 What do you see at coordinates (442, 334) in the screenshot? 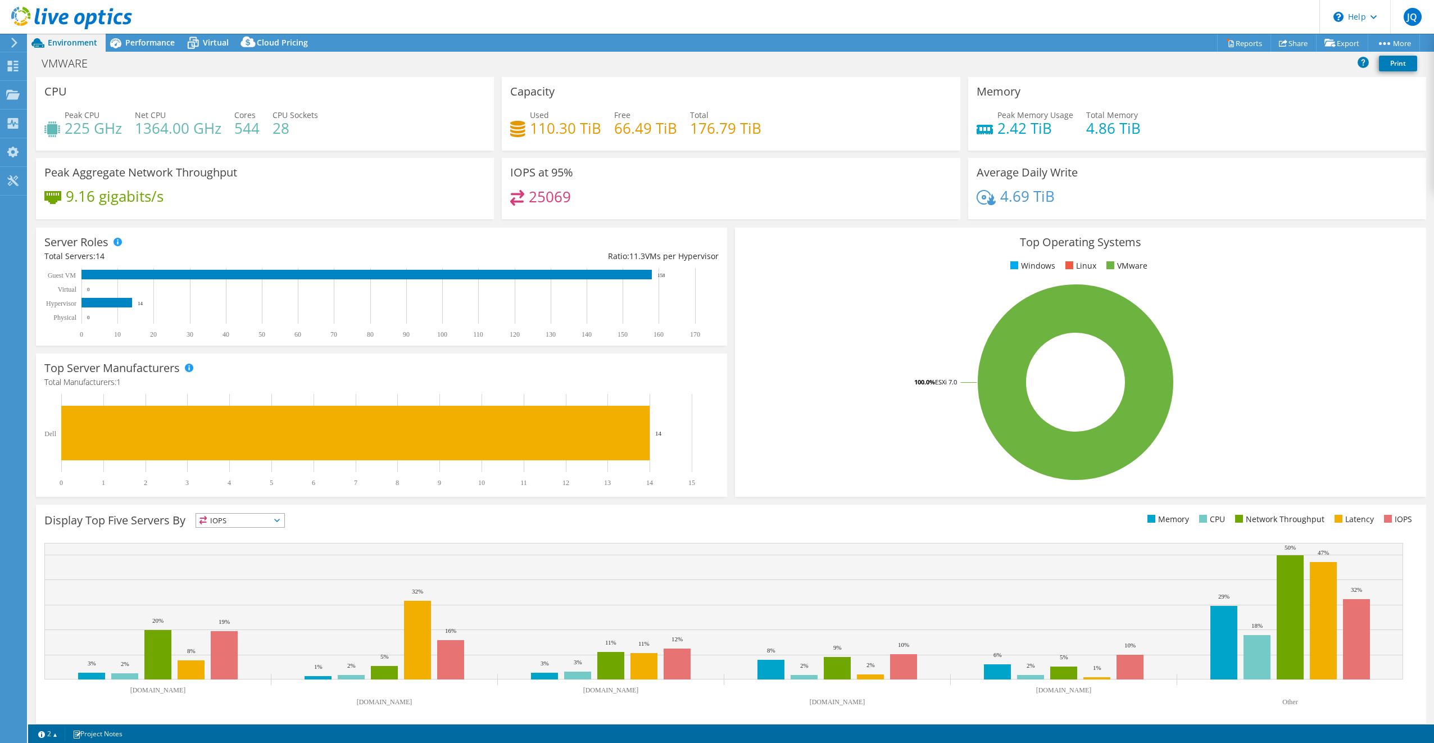
I see `text: 100` at bounding box center [442, 334].